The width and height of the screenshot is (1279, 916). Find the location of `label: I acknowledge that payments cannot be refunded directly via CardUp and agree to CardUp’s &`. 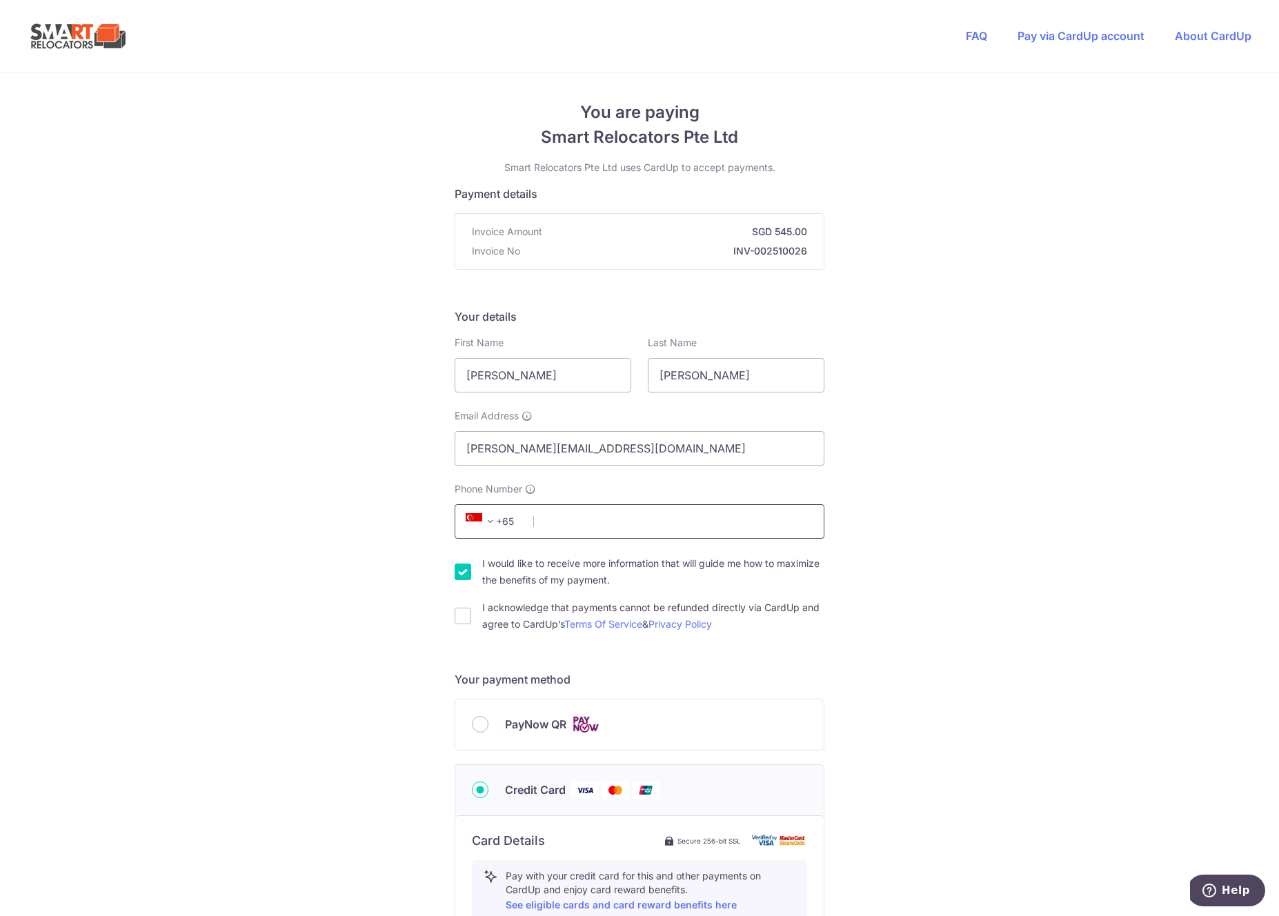

label: I acknowledge that payments cannot be refunded directly via CardUp and agree to CardUp’s & is located at coordinates (653, 616).